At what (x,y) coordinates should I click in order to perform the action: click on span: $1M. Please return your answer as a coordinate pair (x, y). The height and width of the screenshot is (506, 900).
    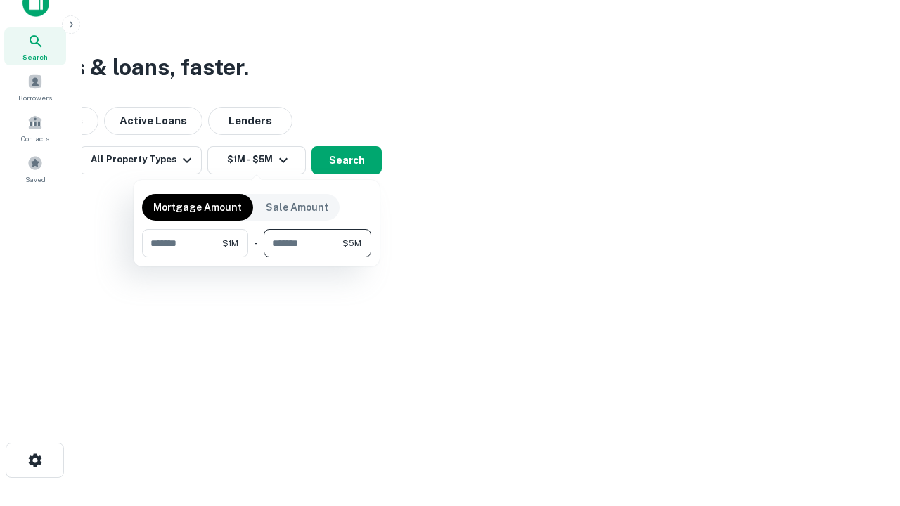
    Looking at the image, I should click on (230, 243).